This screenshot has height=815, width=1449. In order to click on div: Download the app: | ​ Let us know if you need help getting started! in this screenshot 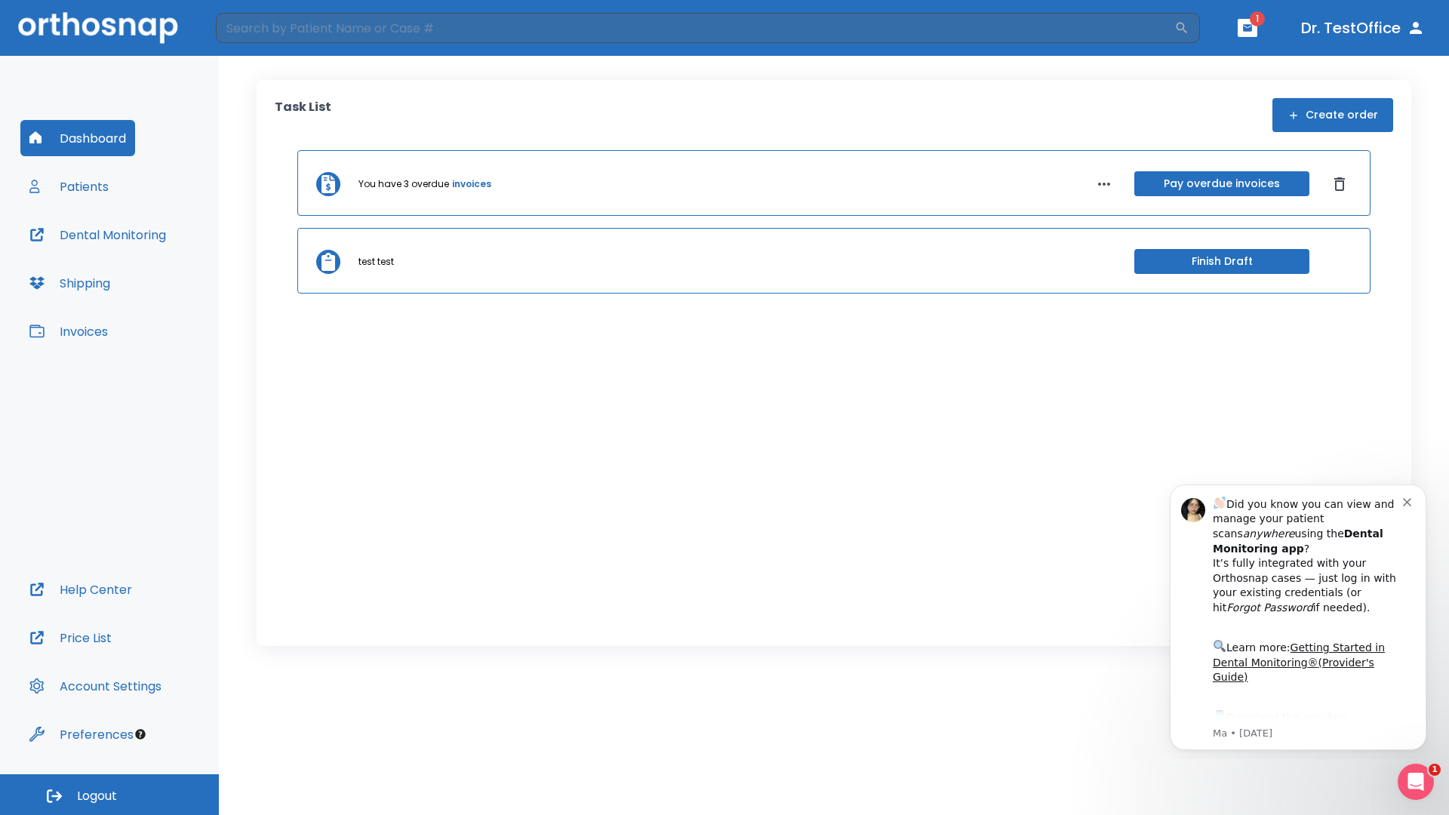, I will do `click(161, 275)`.